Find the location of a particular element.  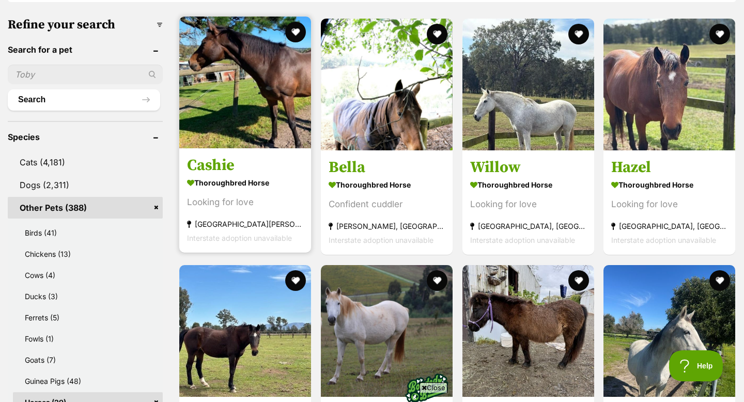

img: Cashie - Thoroughbred Horse is located at coordinates (245, 82).